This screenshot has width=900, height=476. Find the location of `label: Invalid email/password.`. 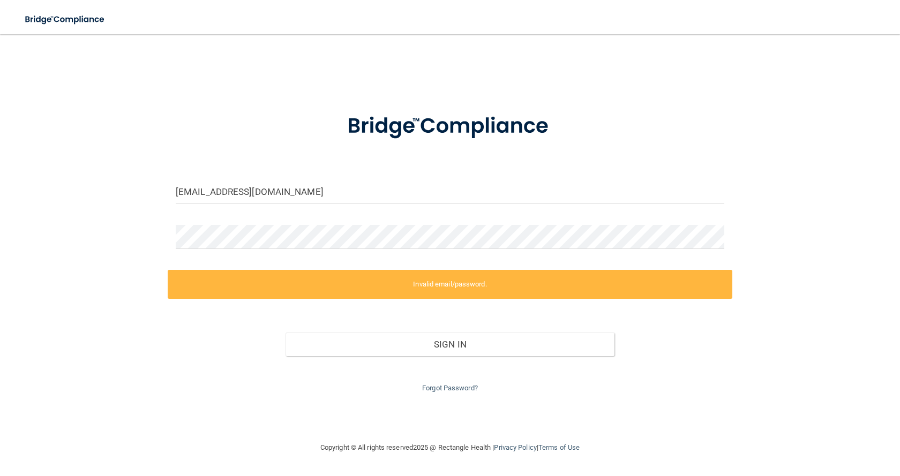

label: Invalid email/password. is located at coordinates (450, 284).